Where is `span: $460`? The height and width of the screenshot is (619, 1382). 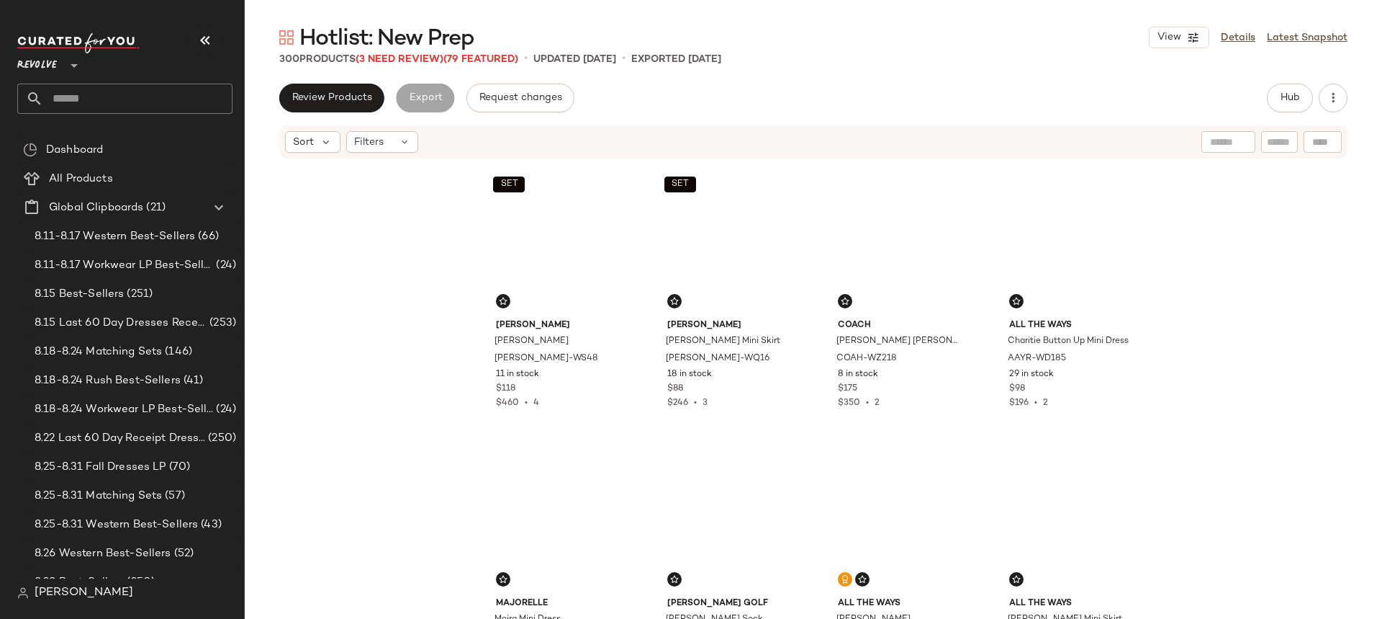
span: $460 is located at coordinates (508, 402).